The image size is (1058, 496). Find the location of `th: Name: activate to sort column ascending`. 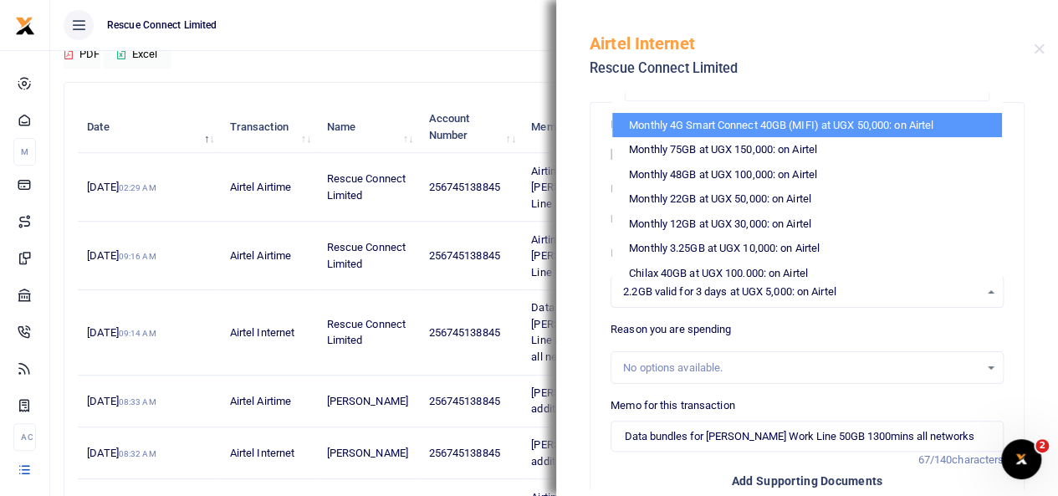

th: Name: activate to sort column ascending is located at coordinates (368, 127).